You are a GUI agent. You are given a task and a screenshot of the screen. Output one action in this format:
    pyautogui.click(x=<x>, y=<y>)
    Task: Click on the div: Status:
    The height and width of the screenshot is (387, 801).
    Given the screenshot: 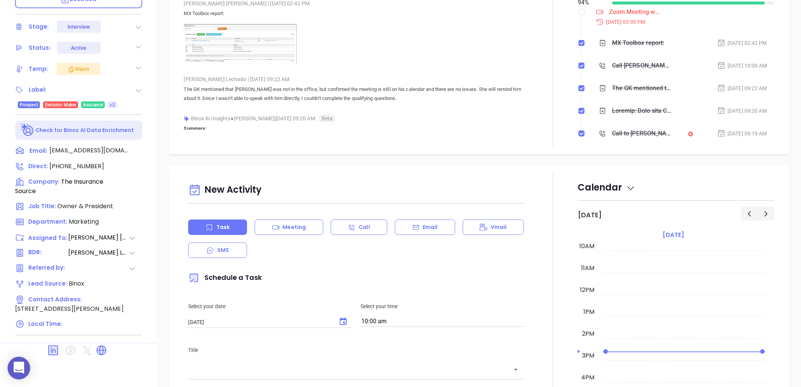 What is the action you would take?
    pyautogui.click(x=40, y=48)
    